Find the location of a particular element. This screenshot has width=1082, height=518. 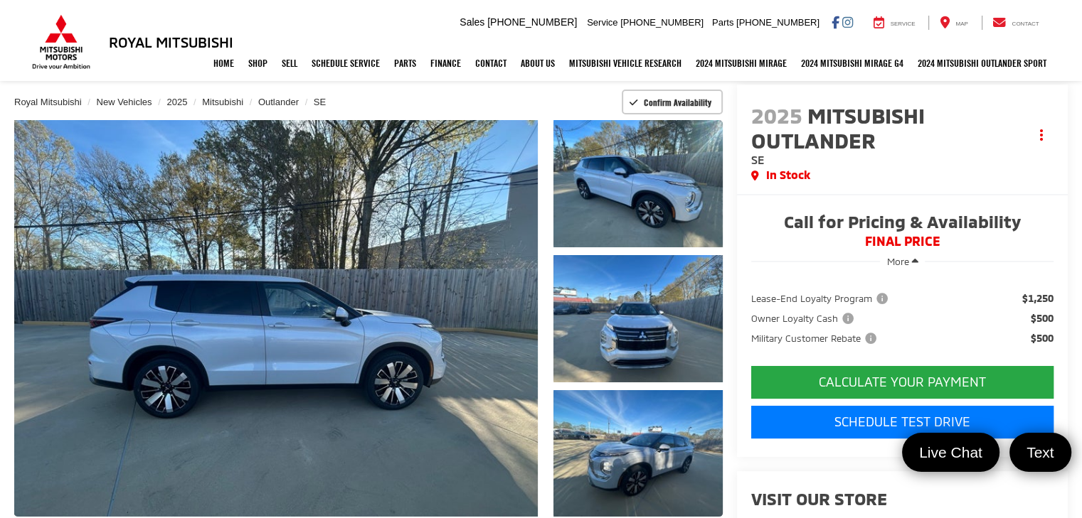

span: $1,250 is located at coordinates (1038, 299).